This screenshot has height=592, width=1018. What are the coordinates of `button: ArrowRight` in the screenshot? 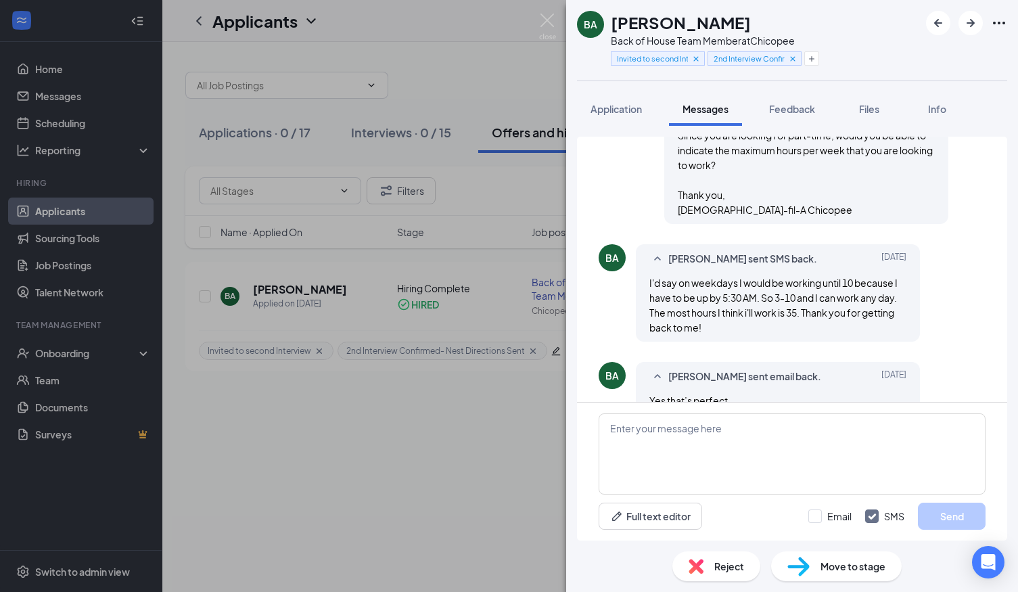 It's located at (970, 23).